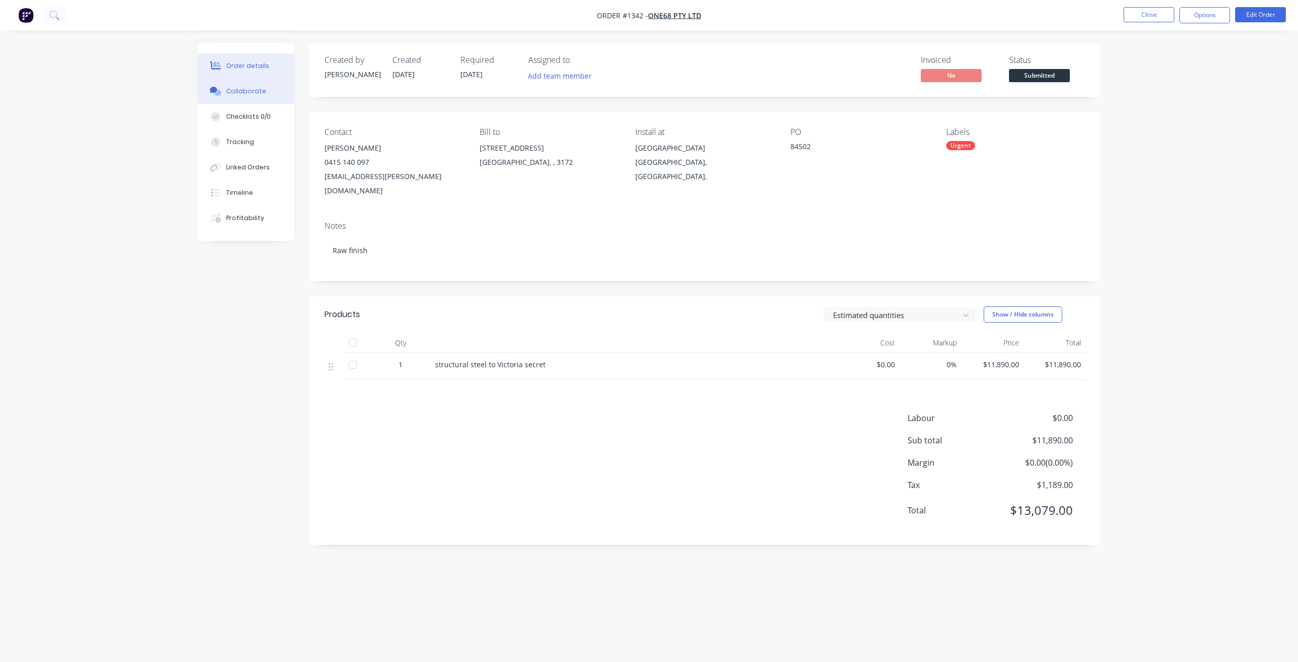 This screenshot has width=1298, height=662. Describe the element at coordinates (930, 364) in the screenshot. I see `span: 0%` at that location.